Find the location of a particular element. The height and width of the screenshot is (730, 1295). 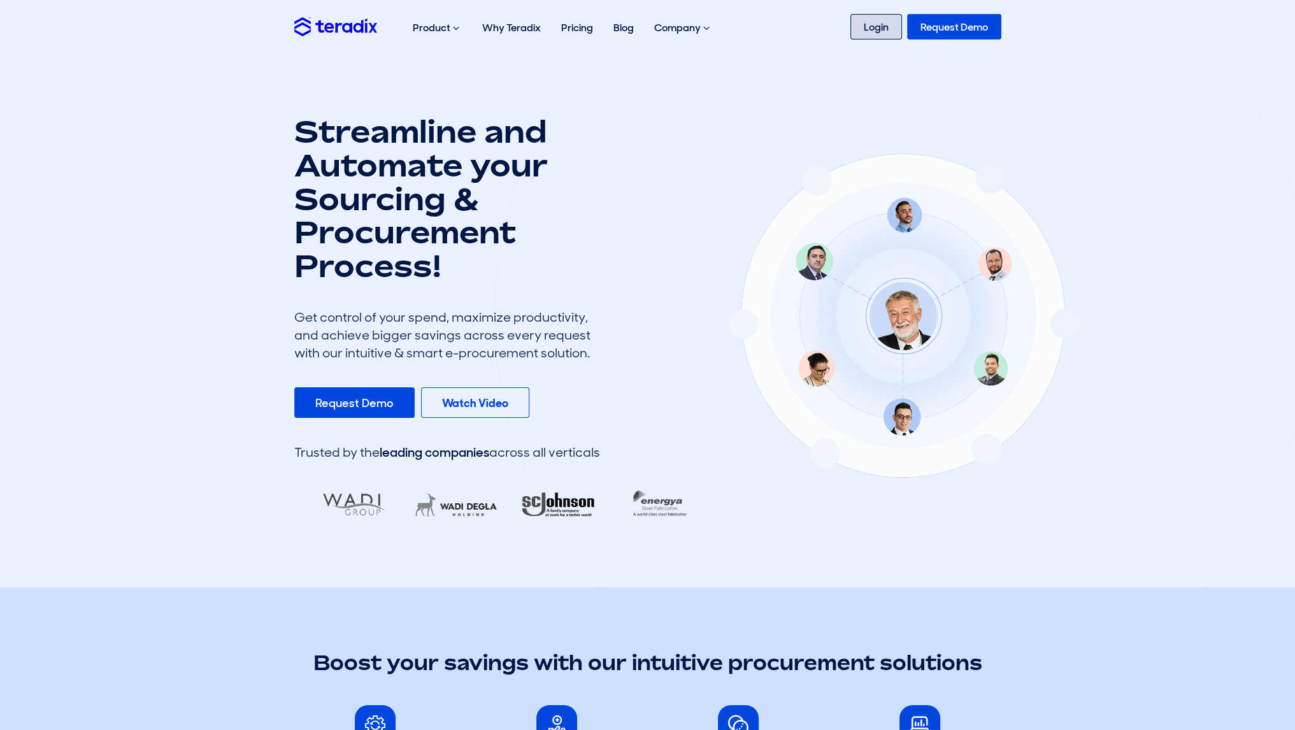

div: Product is located at coordinates (437, 28).